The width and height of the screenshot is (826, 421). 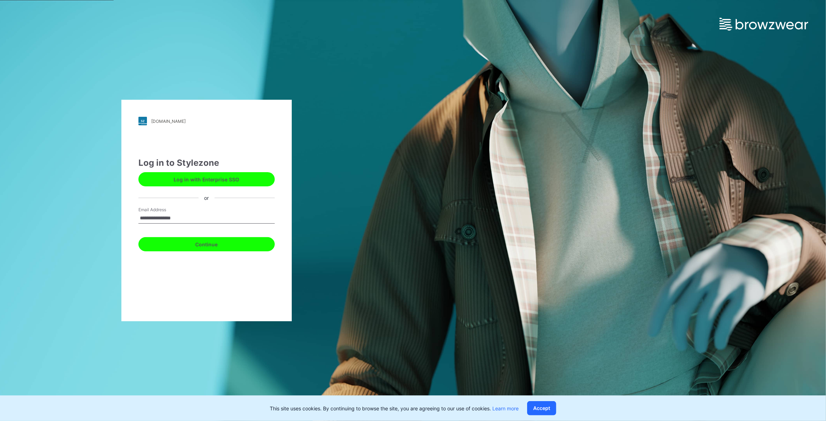 I want to click on div: or, so click(x=206, y=198).